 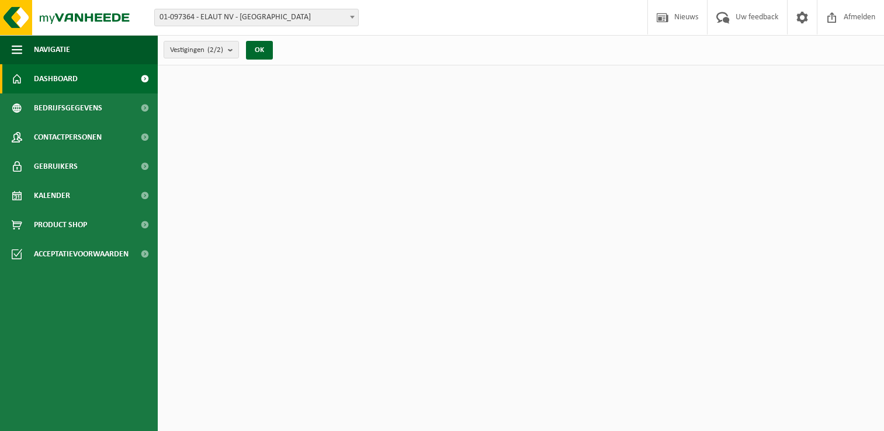 I want to click on span: Kalender, so click(x=52, y=196).